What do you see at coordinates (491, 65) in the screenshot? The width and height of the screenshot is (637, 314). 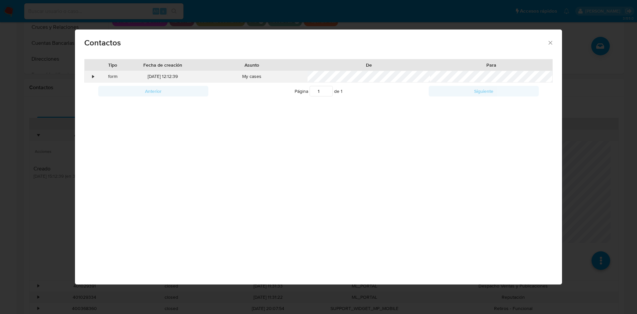 I see `div: Para` at bounding box center [491, 65].